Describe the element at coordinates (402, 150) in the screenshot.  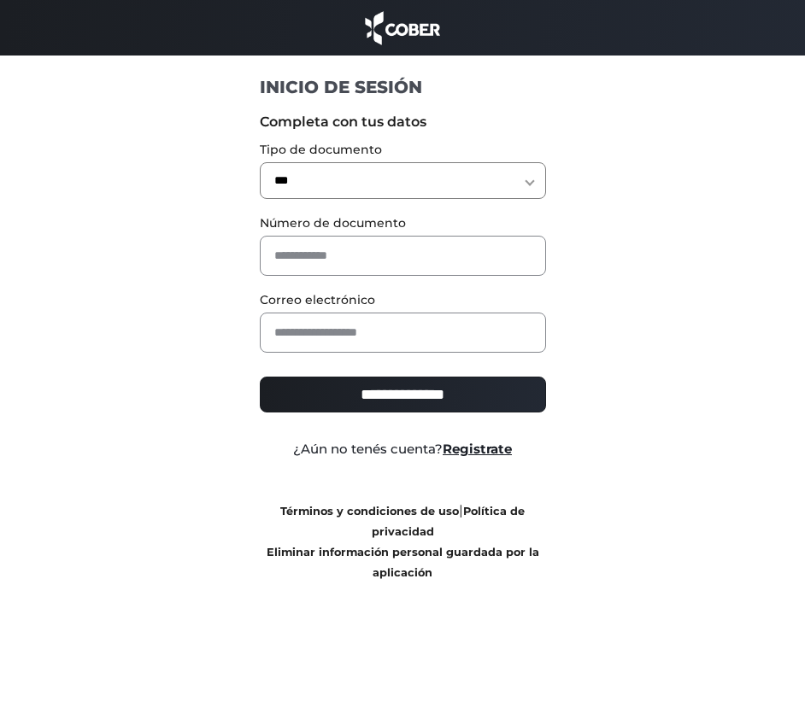
I see `label: Tipo de documento` at that location.